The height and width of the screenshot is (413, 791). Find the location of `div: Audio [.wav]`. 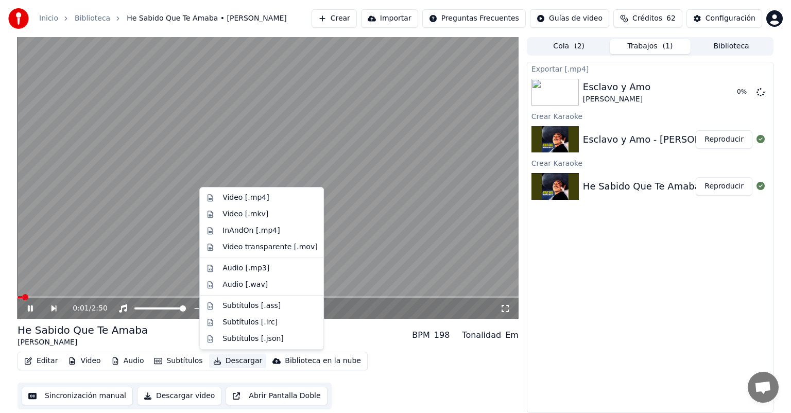

div: Audio [.wav] is located at coordinates (245, 285).